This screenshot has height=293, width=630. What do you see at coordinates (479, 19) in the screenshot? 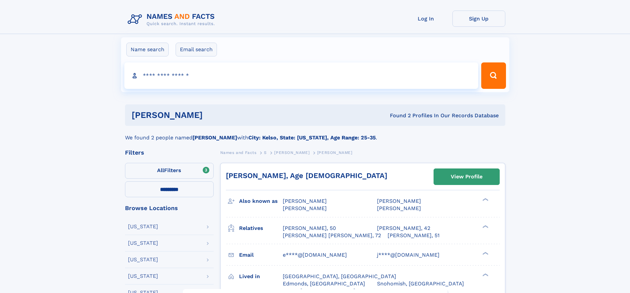
I see `a: Sign Up` at bounding box center [479, 19].